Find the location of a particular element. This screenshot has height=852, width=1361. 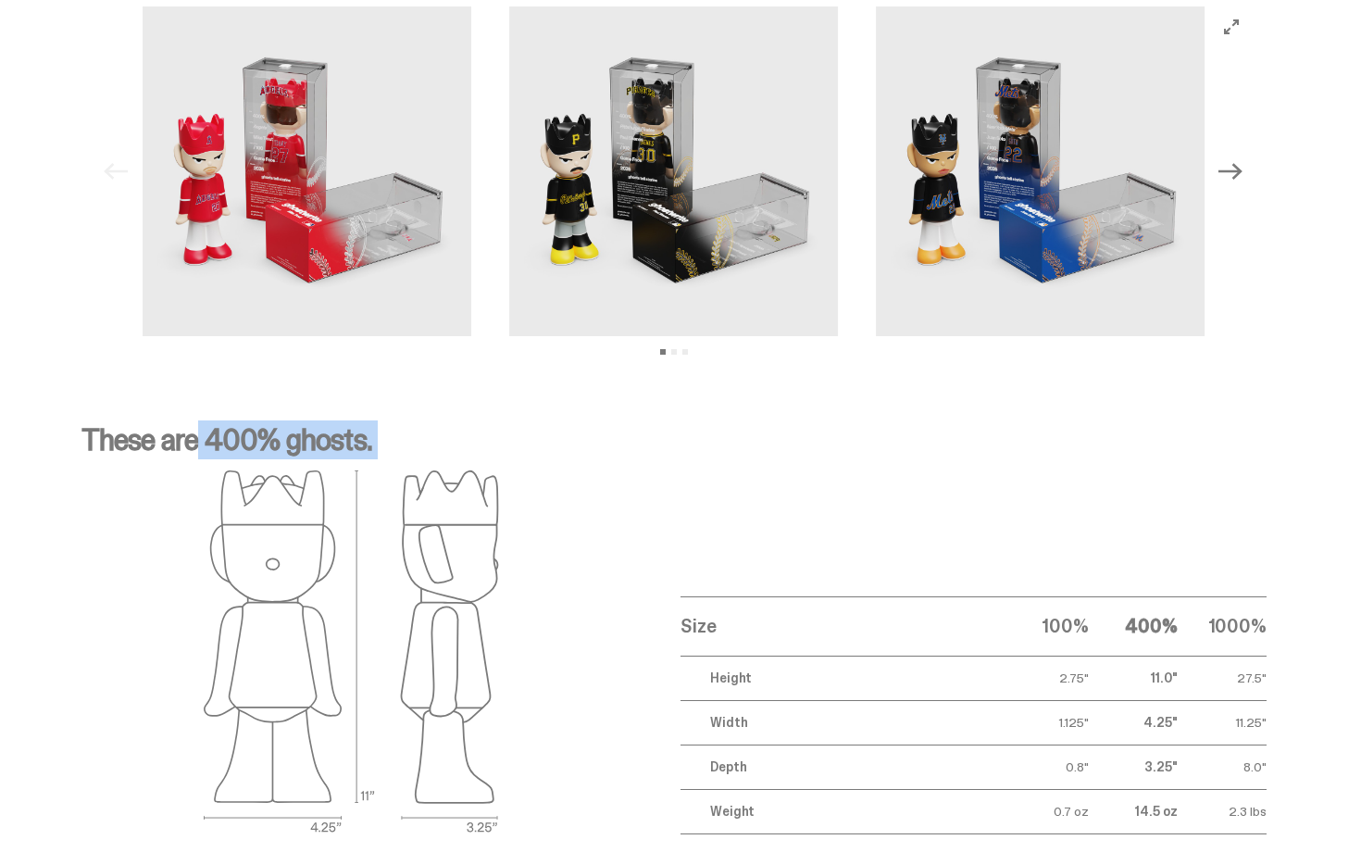

td: 27.5" is located at coordinates (1222, 678).